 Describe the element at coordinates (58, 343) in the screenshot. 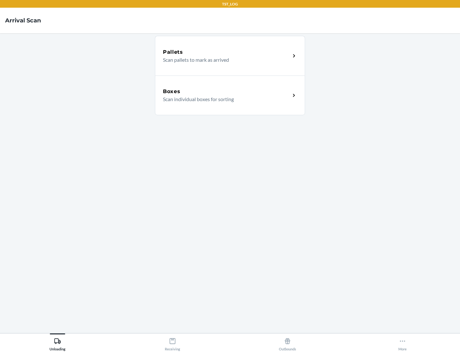

I see `div: Unloading` at that location.